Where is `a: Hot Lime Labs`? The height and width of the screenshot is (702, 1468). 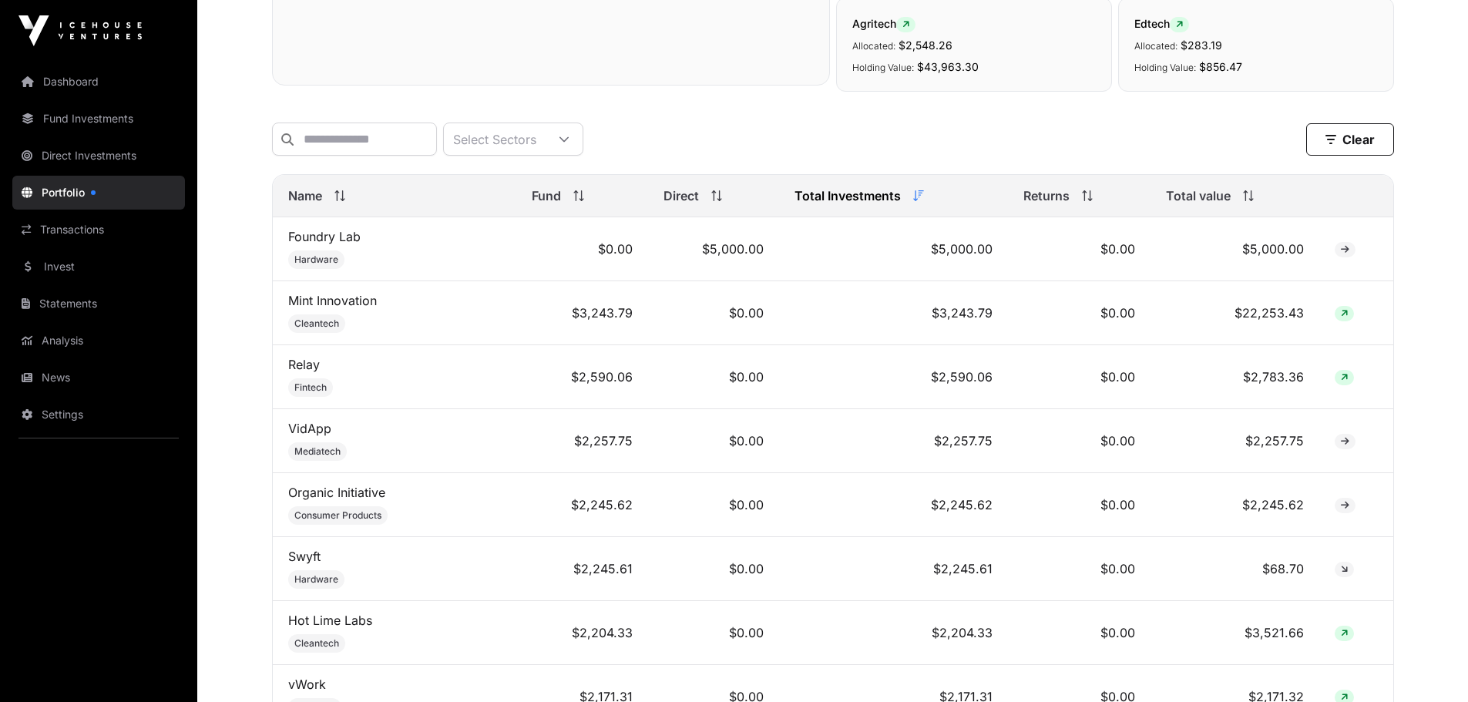 a: Hot Lime Labs is located at coordinates (330, 620).